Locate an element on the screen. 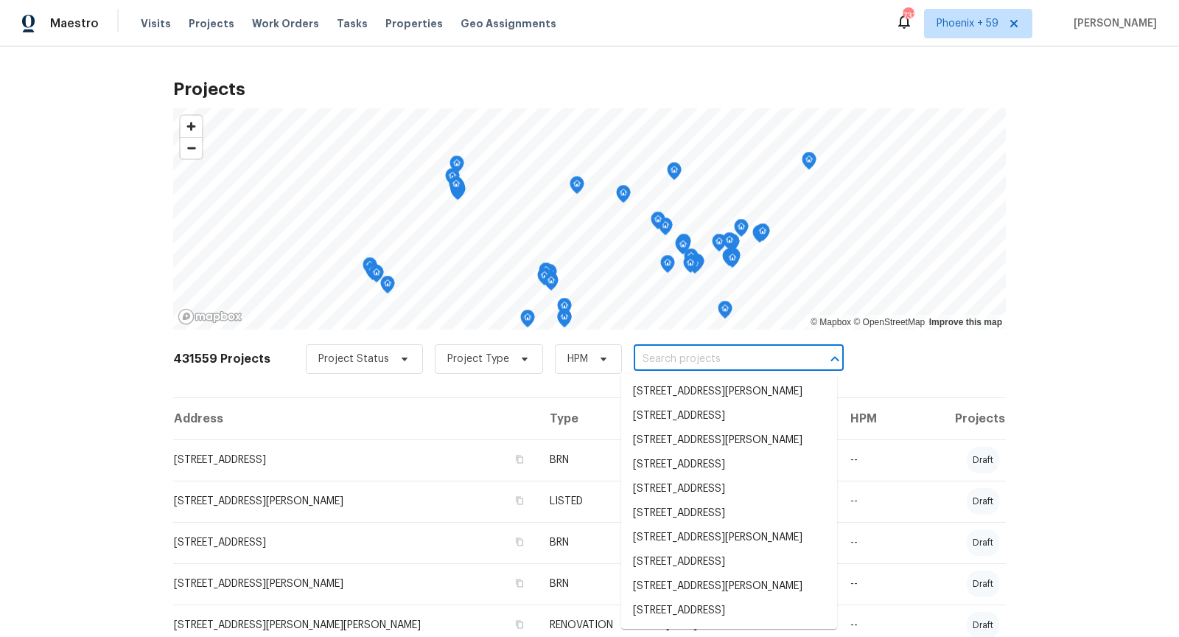 This screenshot has height=637, width=1179. span: Phoenix + 59 is located at coordinates (968, 24).